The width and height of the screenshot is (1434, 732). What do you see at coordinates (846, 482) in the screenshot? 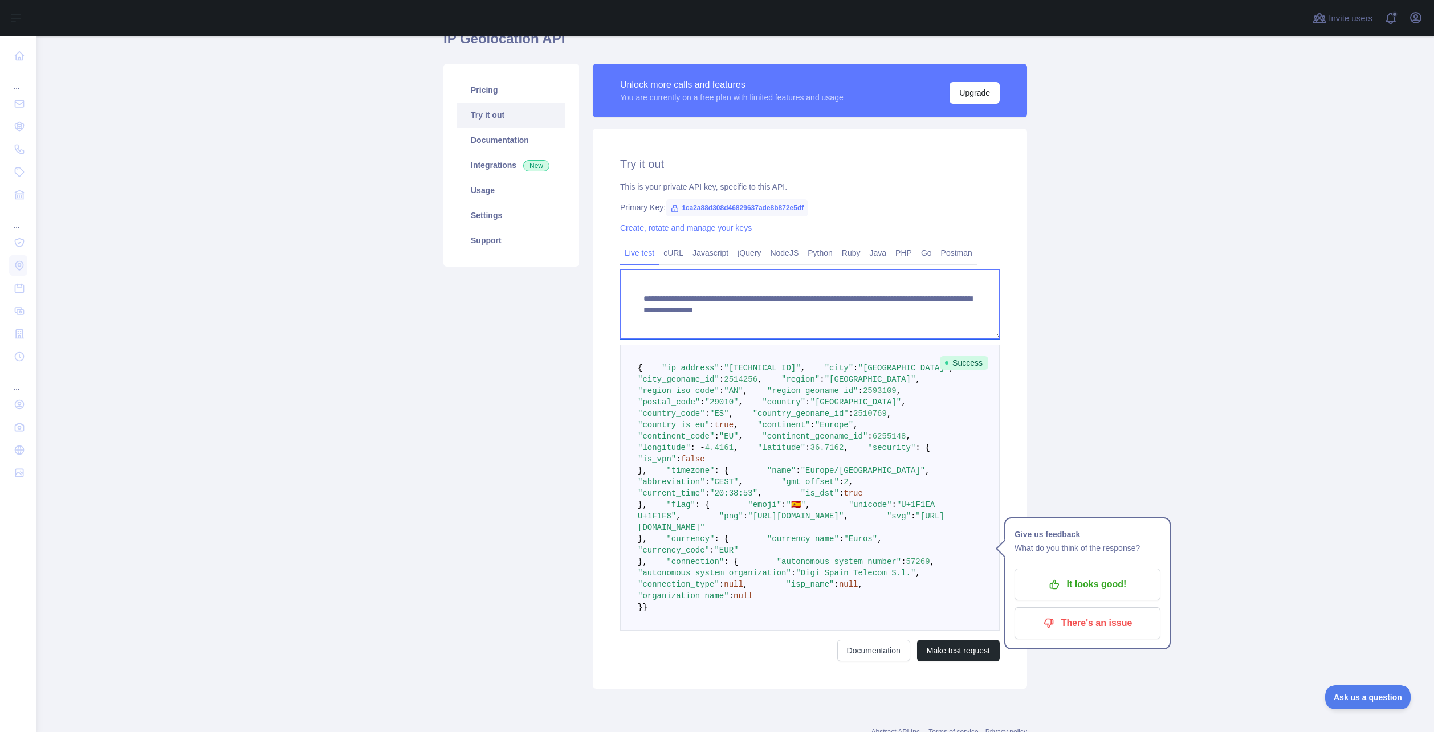
I see `span: 2` at bounding box center [846, 482].